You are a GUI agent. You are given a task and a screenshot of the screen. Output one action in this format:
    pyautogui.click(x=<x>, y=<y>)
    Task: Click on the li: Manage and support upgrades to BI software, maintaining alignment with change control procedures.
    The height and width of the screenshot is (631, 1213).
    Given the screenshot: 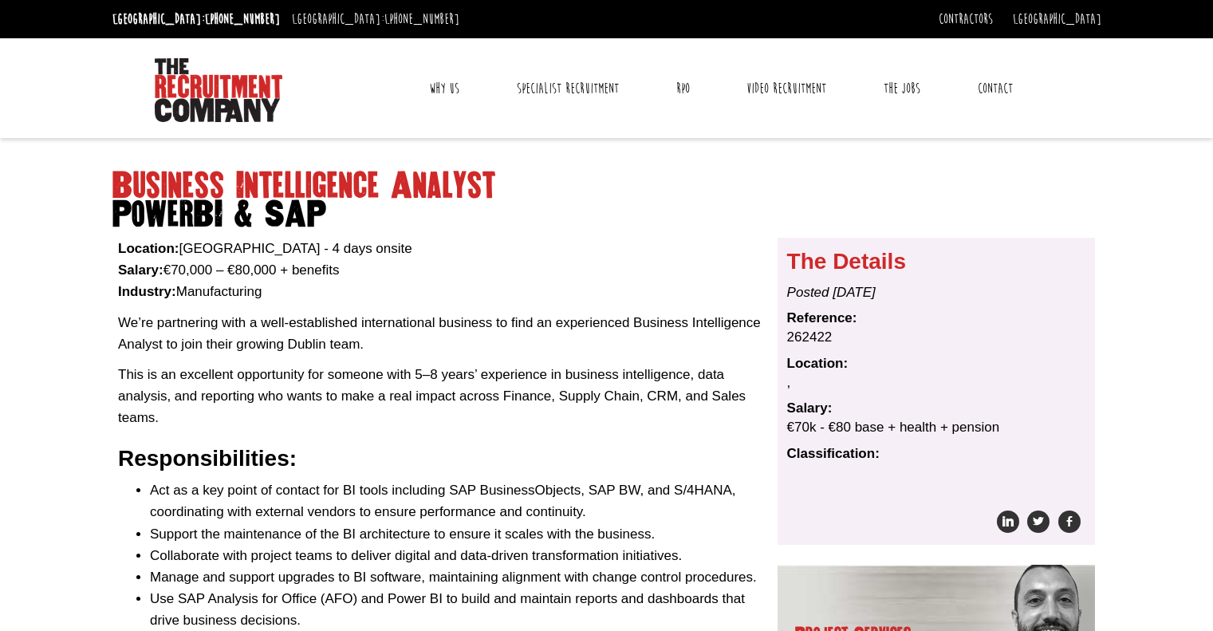 What is the action you would take?
    pyautogui.click(x=458, y=577)
    